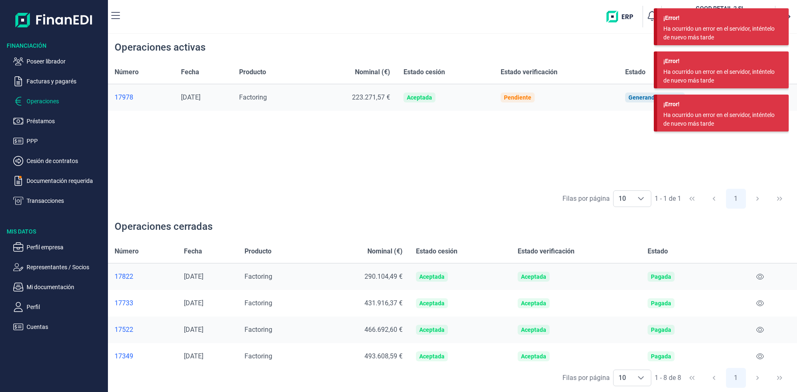 This screenshot has width=797, height=392. I want to click on p: Cuentas, so click(66, 327).